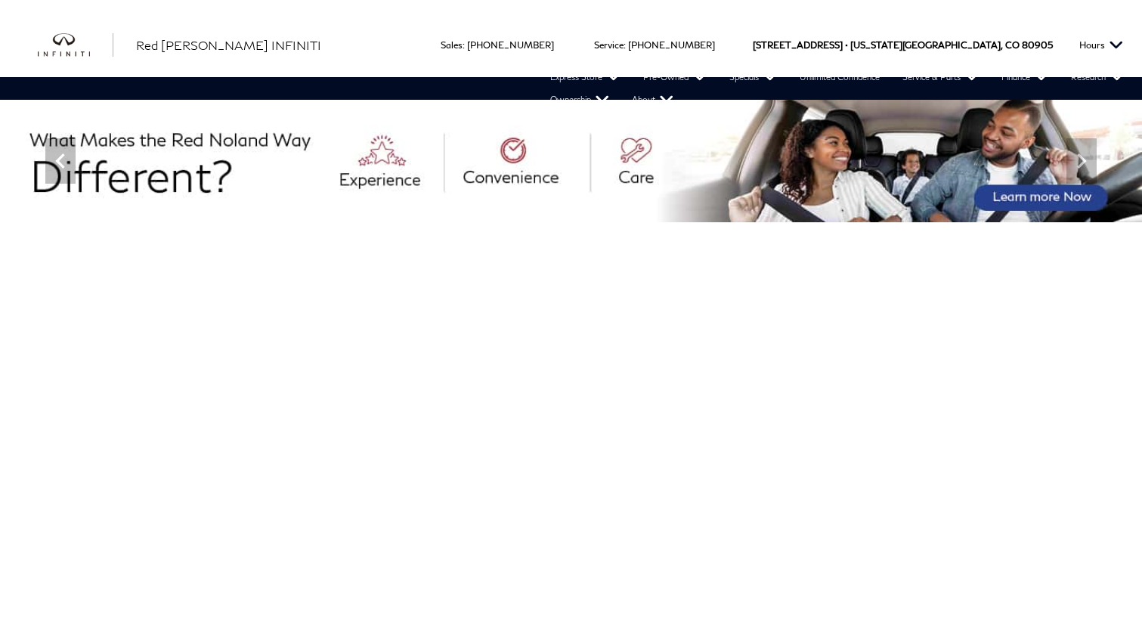 This screenshot has width=1142, height=635. I want to click on span: 80905, so click(1037, 45).